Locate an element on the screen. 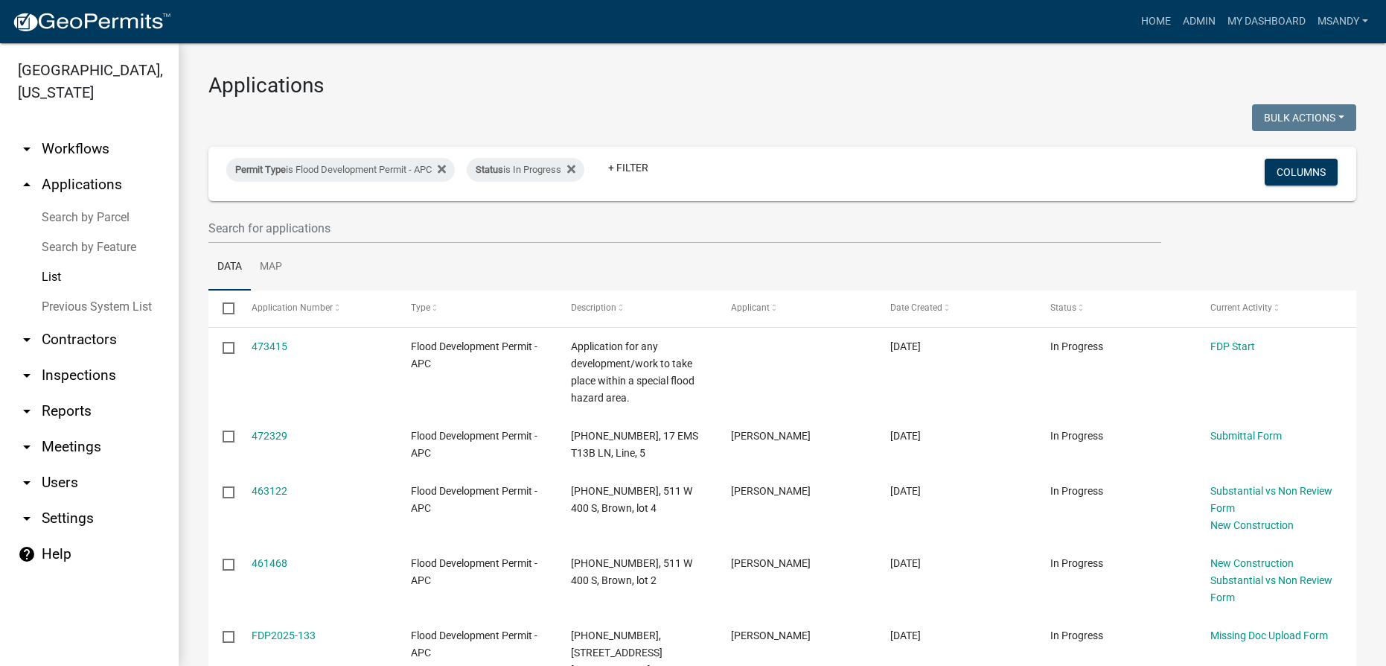 This screenshot has height=666, width=1386. span: Application for any development/work to take place within a special flood hazard area. is located at coordinates (633, 372).